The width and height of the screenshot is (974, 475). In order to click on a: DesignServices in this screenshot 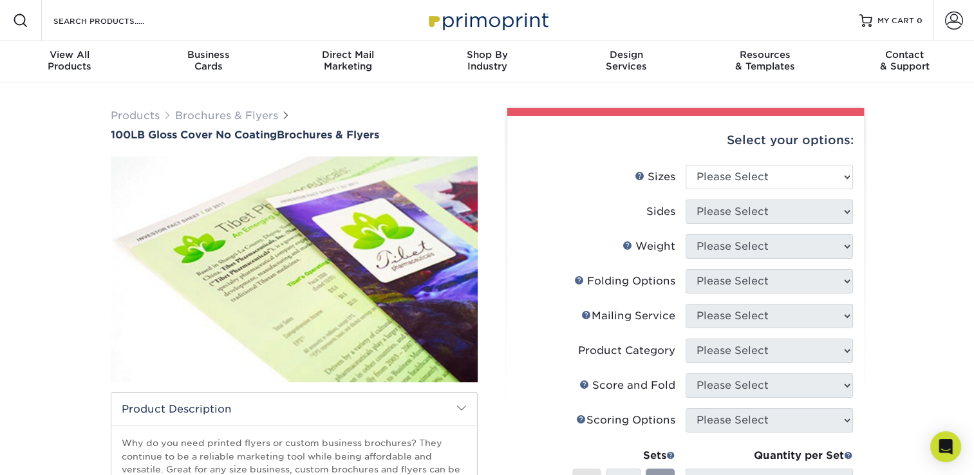, I will do `click(626, 62)`.